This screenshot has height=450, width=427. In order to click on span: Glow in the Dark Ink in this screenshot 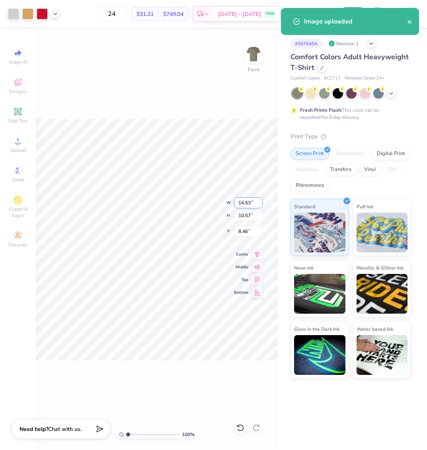, I will do `click(317, 329)`.